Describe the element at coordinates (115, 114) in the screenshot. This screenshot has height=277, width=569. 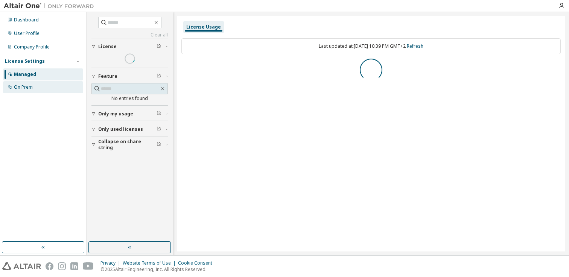
I see `span: Only my usage` at that location.